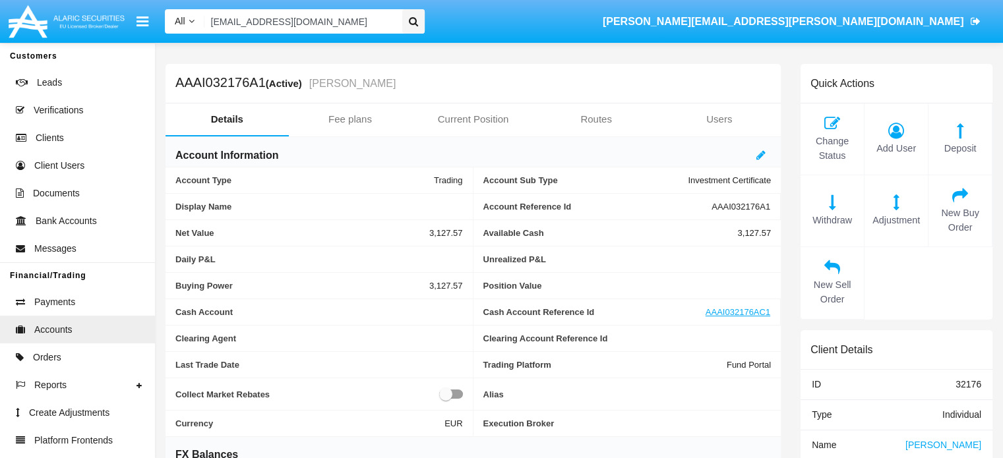 This screenshot has height=458, width=1003. What do you see at coordinates (968, 384) in the screenshot?
I see `span: 32176` at bounding box center [968, 384].